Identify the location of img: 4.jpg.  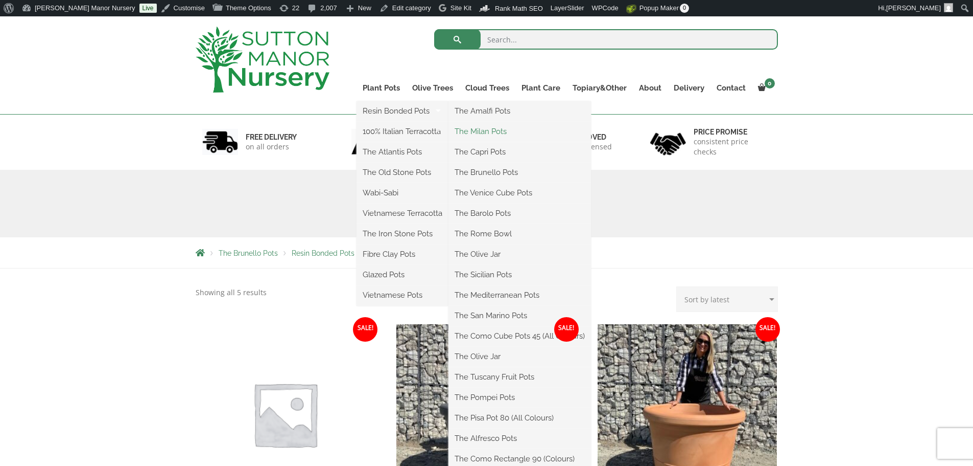
(668, 142).